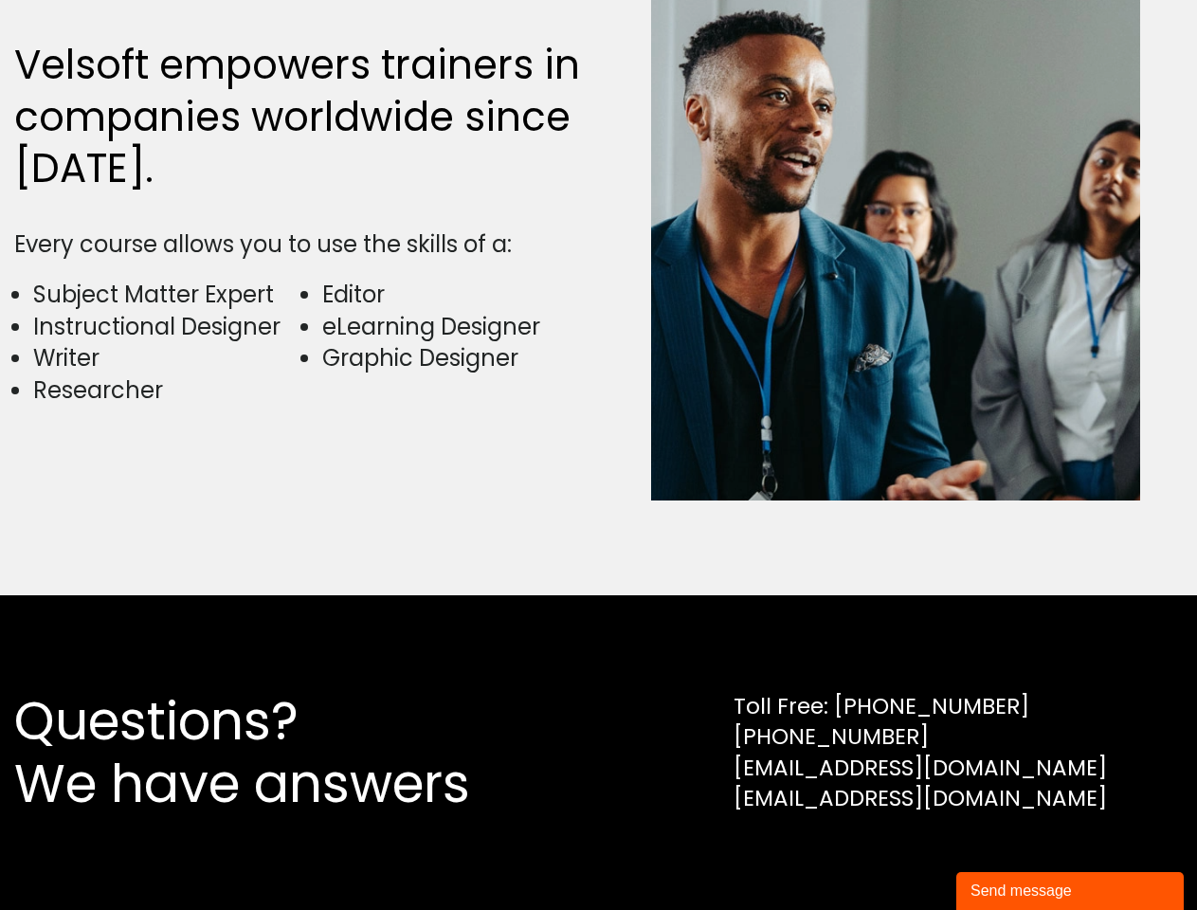 The height and width of the screenshot is (910, 1197). What do you see at coordinates (301, 245) in the screenshot?
I see `div: Every course allows you to use the skills of a:` at bounding box center [301, 245].